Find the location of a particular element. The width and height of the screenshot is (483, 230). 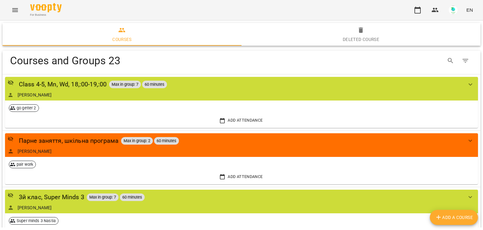

div: Class 4-5, Mn, Wd, 18,:00-19,:00 is located at coordinates (63, 84).